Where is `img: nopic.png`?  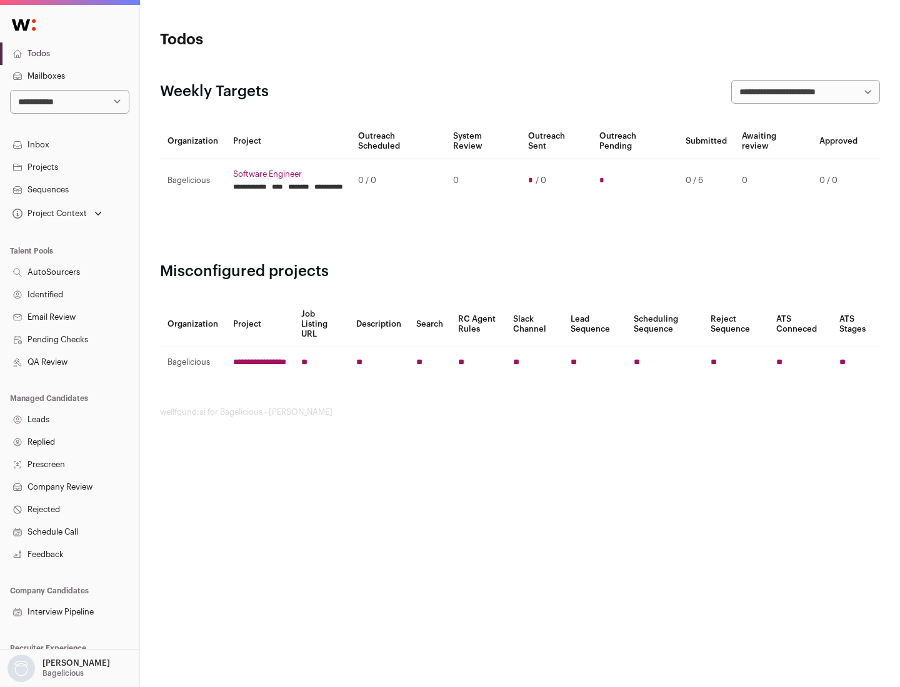 img: nopic.png is located at coordinates (21, 669).